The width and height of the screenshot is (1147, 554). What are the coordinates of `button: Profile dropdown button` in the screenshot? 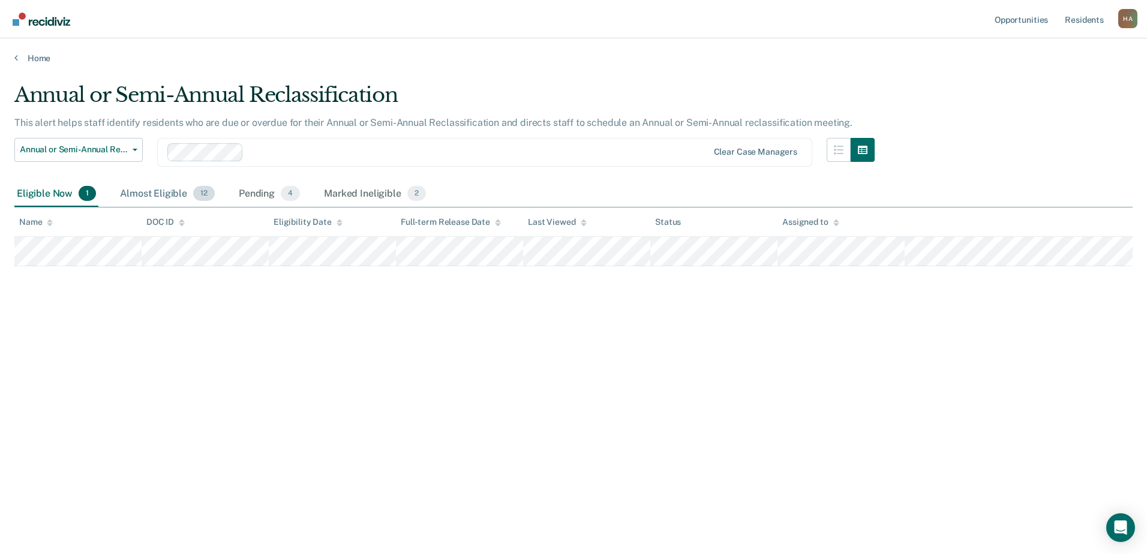 It's located at (1128, 19).